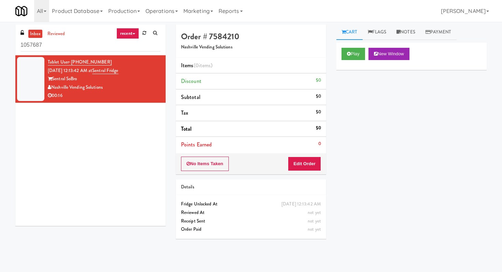 Image resolution: width=502 pixels, height=272 pixels. Describe the element at coordinates (191, 81) in the screenshot. I see `span: Discount` at that location.